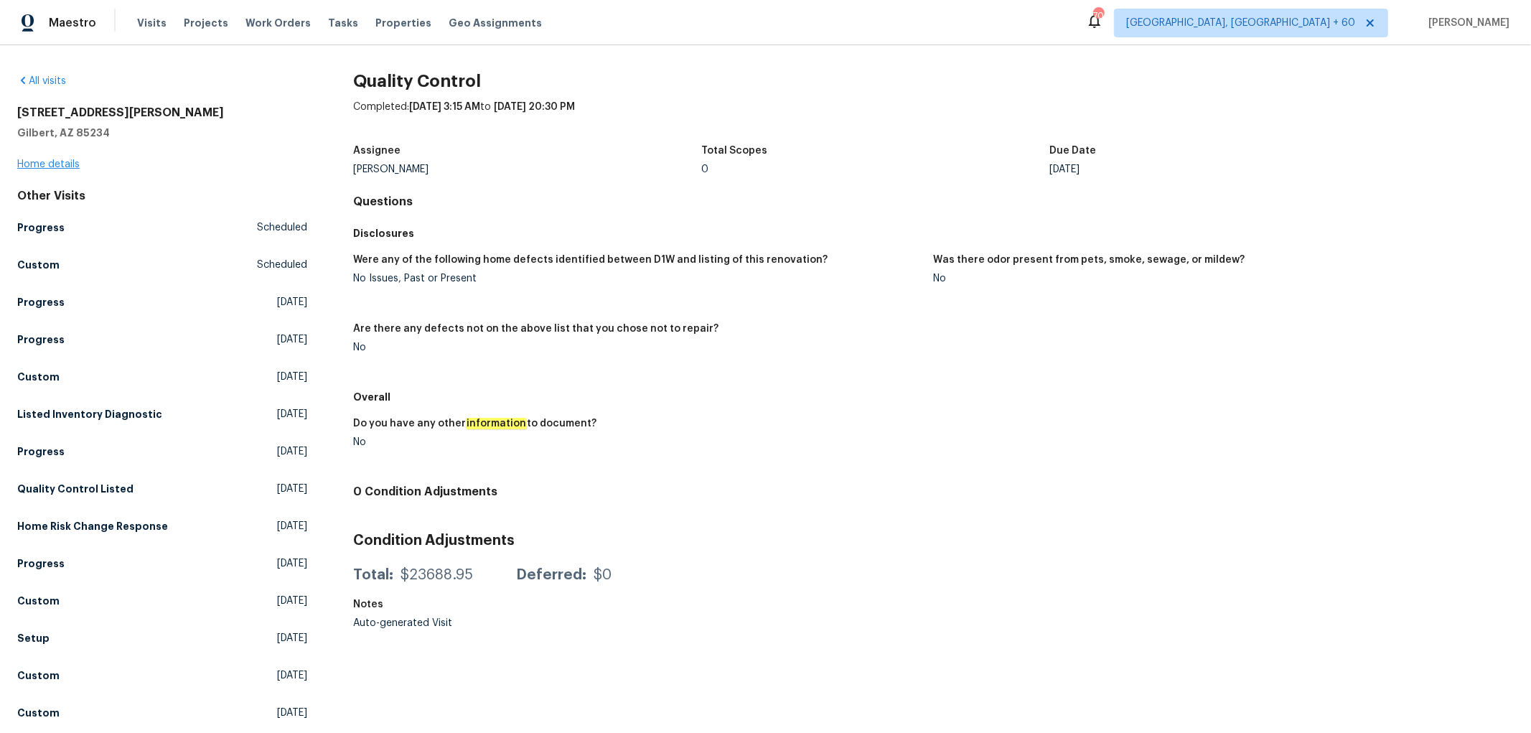 This screenshot has width=1531, height=733. I want to click on div: 704, so click(1098, 16).